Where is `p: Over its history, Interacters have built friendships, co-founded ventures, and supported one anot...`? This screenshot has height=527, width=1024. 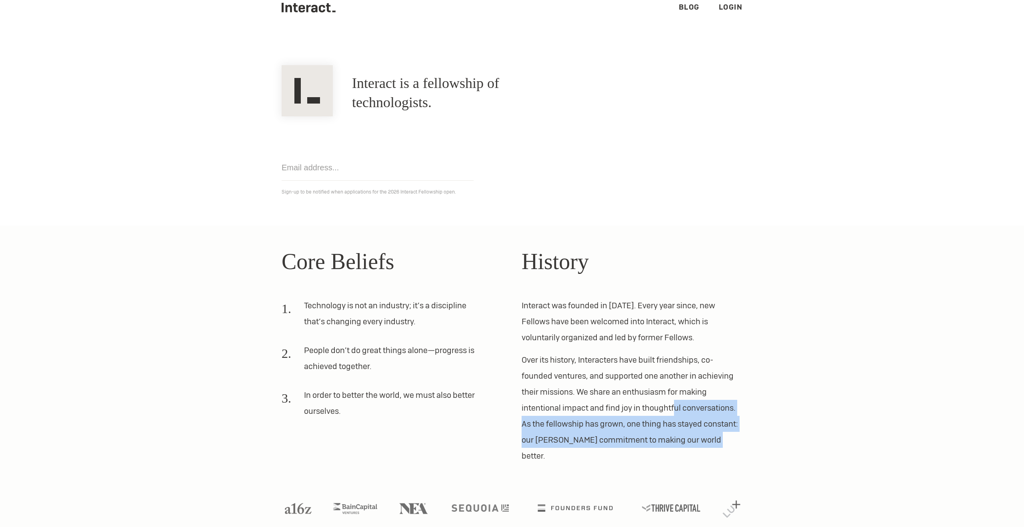 p: Over its history, Interacters have built friendships, co-founded ventures, and supported one anot... is located at coordinates (632, 408).